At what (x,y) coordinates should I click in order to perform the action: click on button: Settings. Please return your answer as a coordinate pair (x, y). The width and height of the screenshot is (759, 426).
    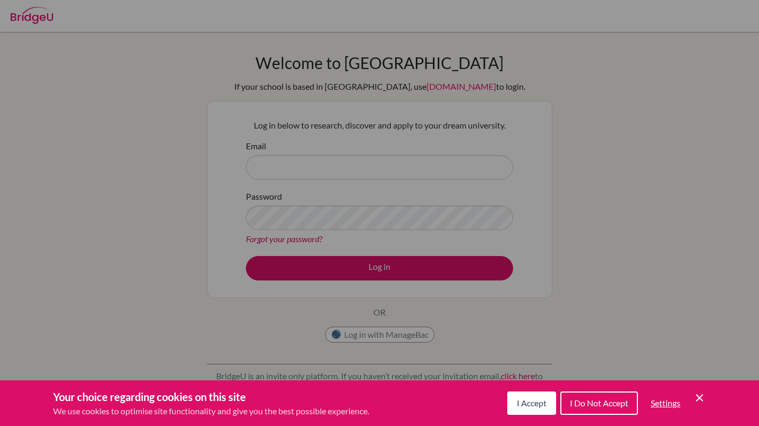
    Looking at the image, I should click on (665, 403).